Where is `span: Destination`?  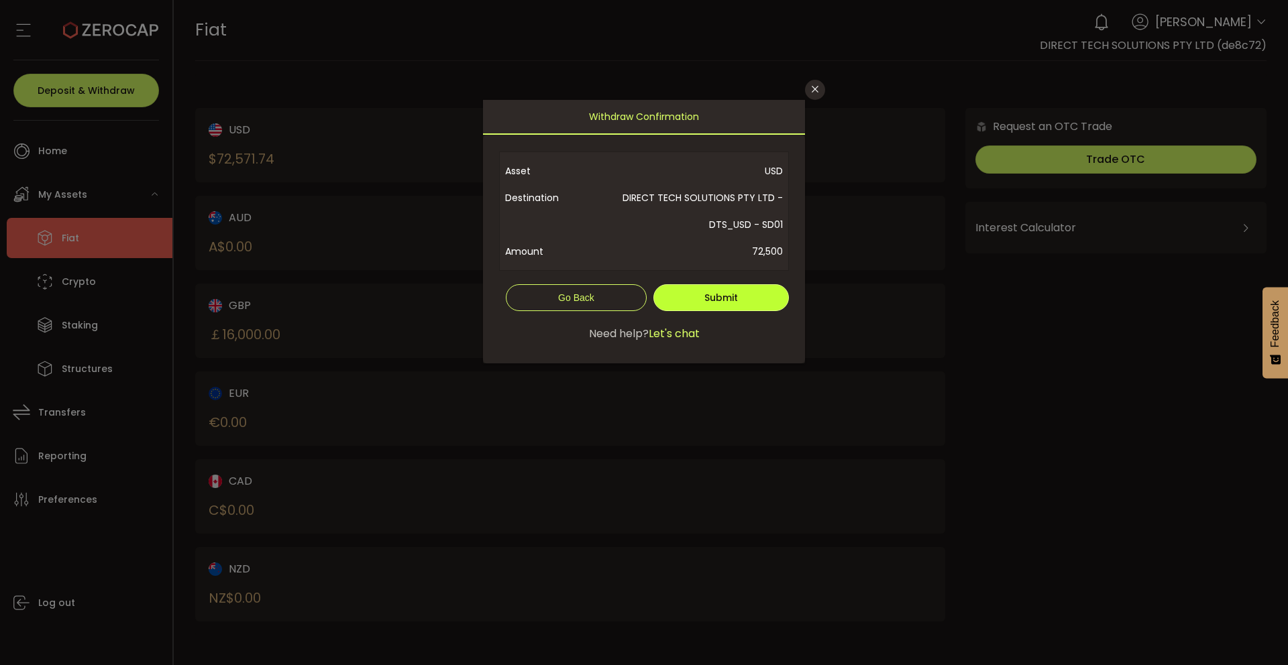
span: Destination is located at coordinates (547, 211).